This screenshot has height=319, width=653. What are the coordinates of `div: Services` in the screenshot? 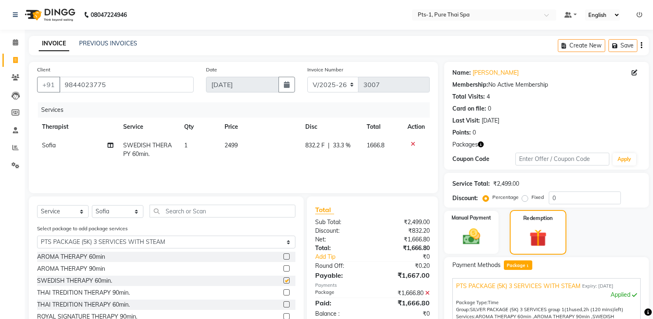 It's located at (237, 110).